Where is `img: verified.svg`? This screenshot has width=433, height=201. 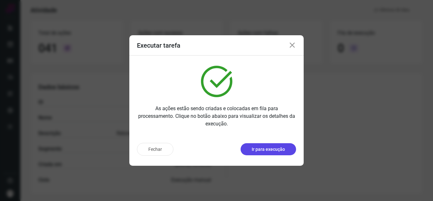
img: verified.svg is located at coordinates (216, 81).